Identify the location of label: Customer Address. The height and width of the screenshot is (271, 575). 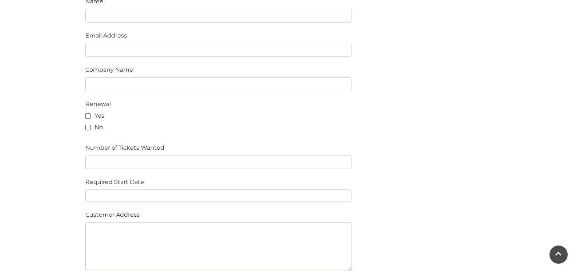
(112, 215).